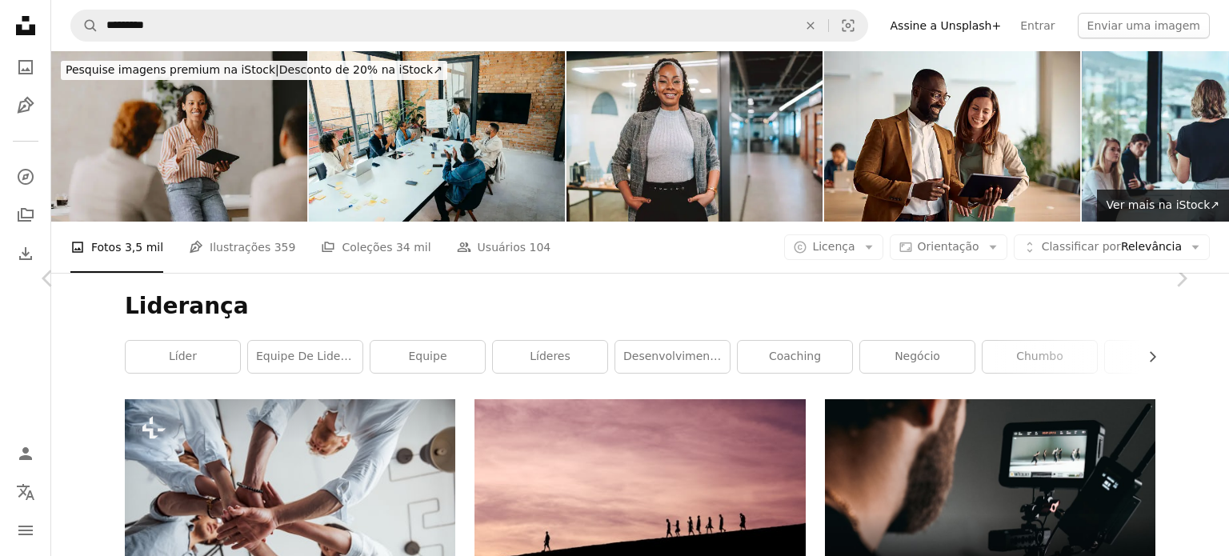 This screenshot has width=1229, height=556. What do you see at coordinates (1081, 246) in the screenshot?
I see `span: Classificar por` at bounding box center [1081, 246].